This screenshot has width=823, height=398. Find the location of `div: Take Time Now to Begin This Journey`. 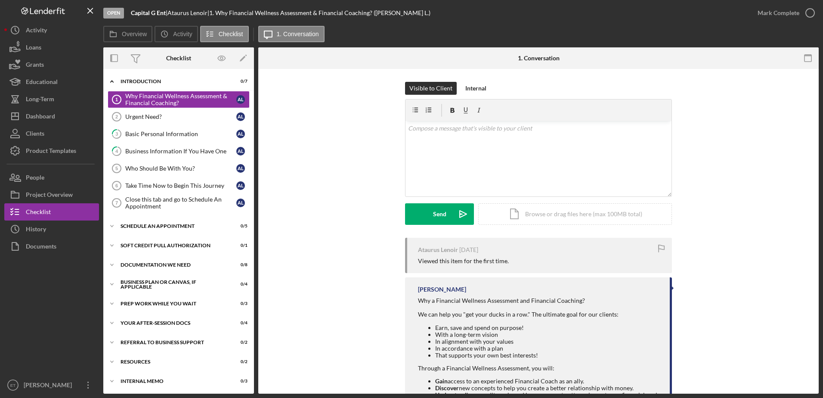

div: Take Time Now to Begin This Journey is located at coordinates (181, 186).